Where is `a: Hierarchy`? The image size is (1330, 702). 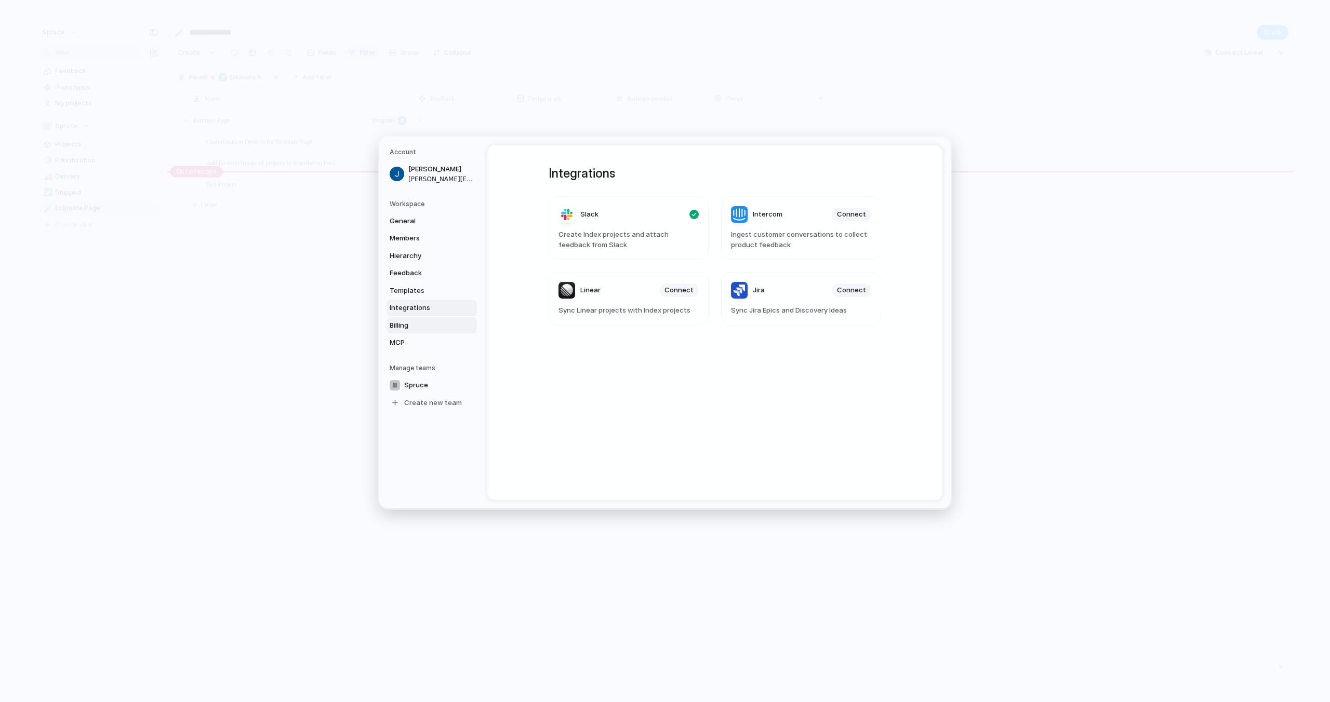 a: Hierarchy is located at coordinates (432, 256).